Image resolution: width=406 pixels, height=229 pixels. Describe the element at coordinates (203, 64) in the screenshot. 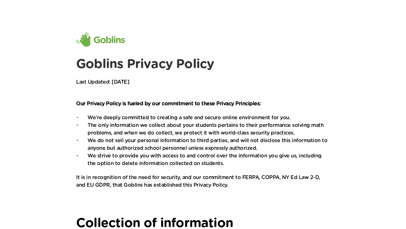

I see `h1: Goblins Privacy Policy` at that location.